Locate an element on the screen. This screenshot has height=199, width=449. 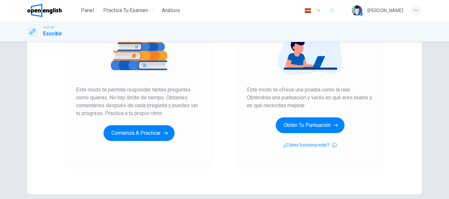
button: Comienza a practicar is located at coordinates (139, 133).